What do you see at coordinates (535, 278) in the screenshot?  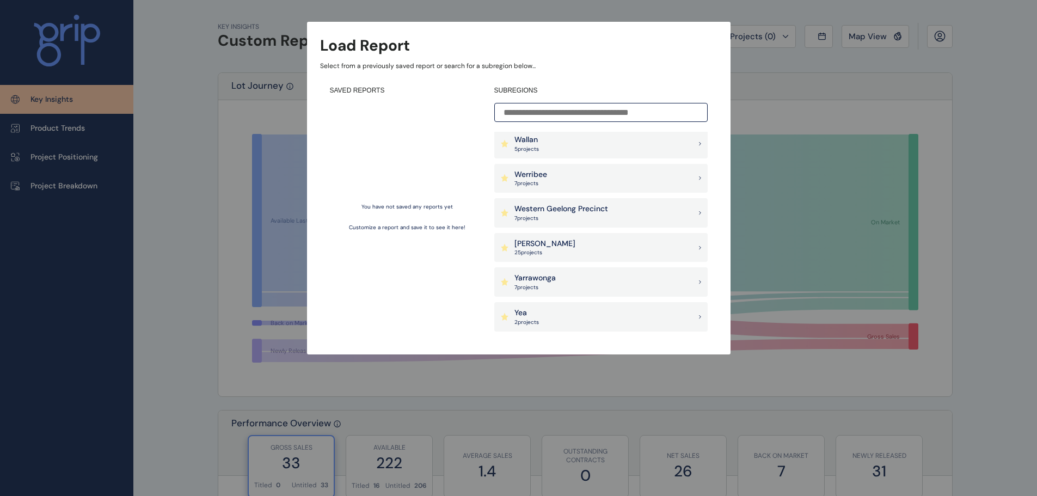 I see `p: Yarrawonga` at bounding box center [535, 278].